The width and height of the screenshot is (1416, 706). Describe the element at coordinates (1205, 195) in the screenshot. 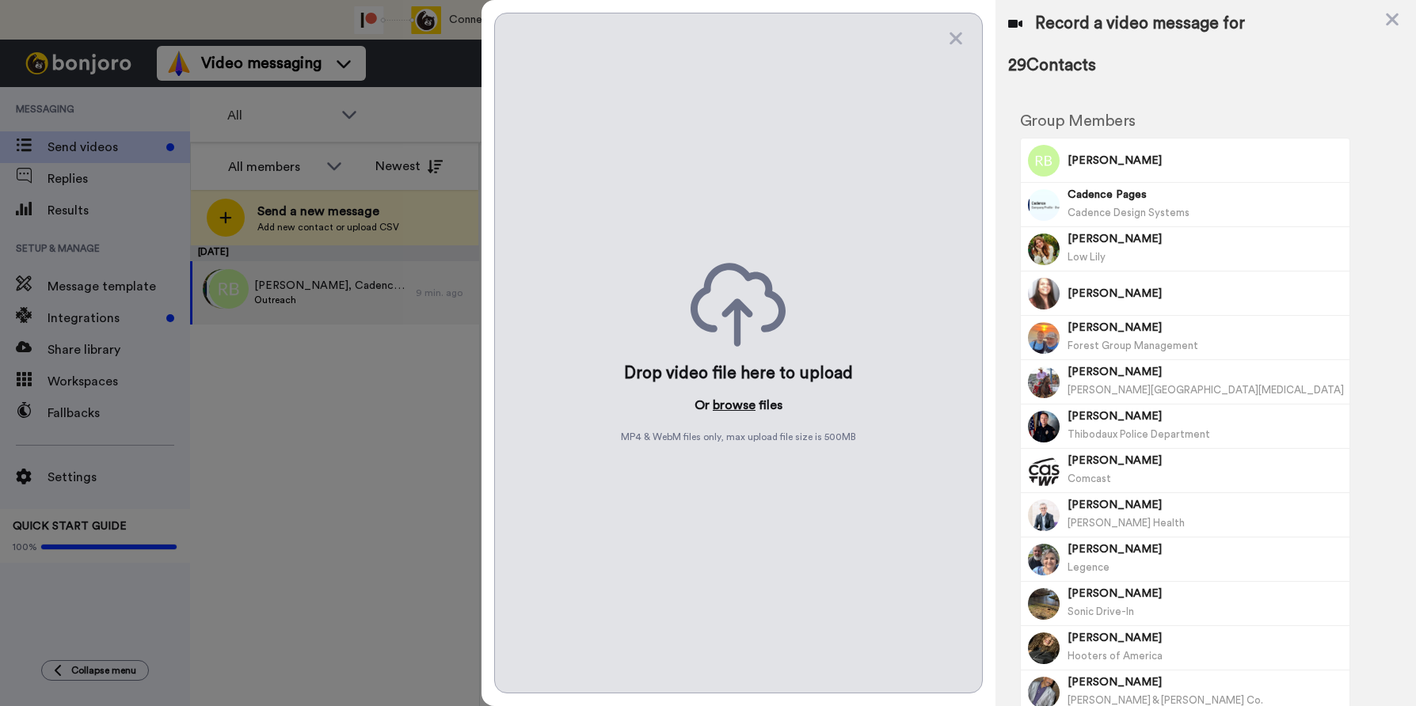

I see `span: Cadence Pages` at that location.